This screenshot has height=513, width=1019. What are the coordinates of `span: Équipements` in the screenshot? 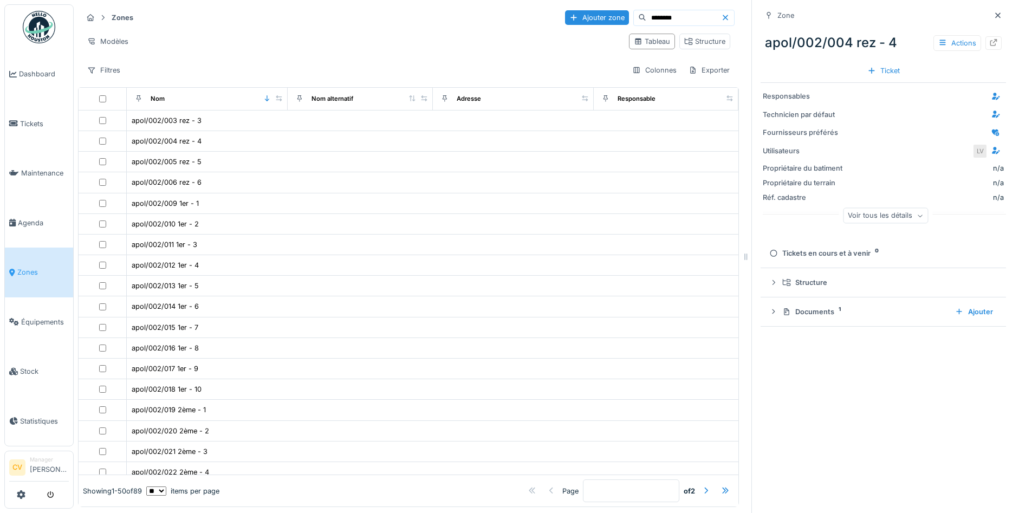 It's located at (45, 322).